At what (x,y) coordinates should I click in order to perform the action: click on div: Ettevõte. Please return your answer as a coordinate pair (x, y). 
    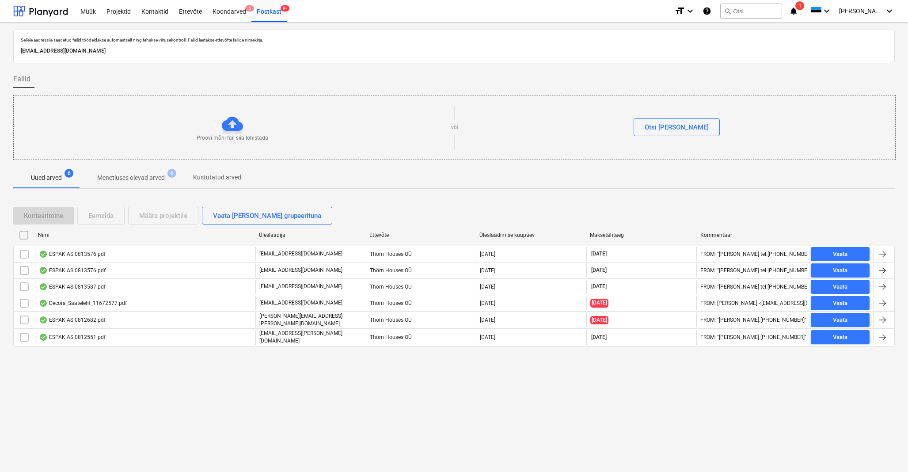
    Looking at the image, I should click on (421, 235).